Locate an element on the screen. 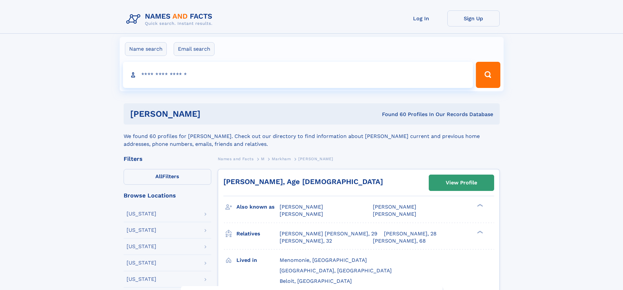  button: Search Button is located at coordinates (488, 75).